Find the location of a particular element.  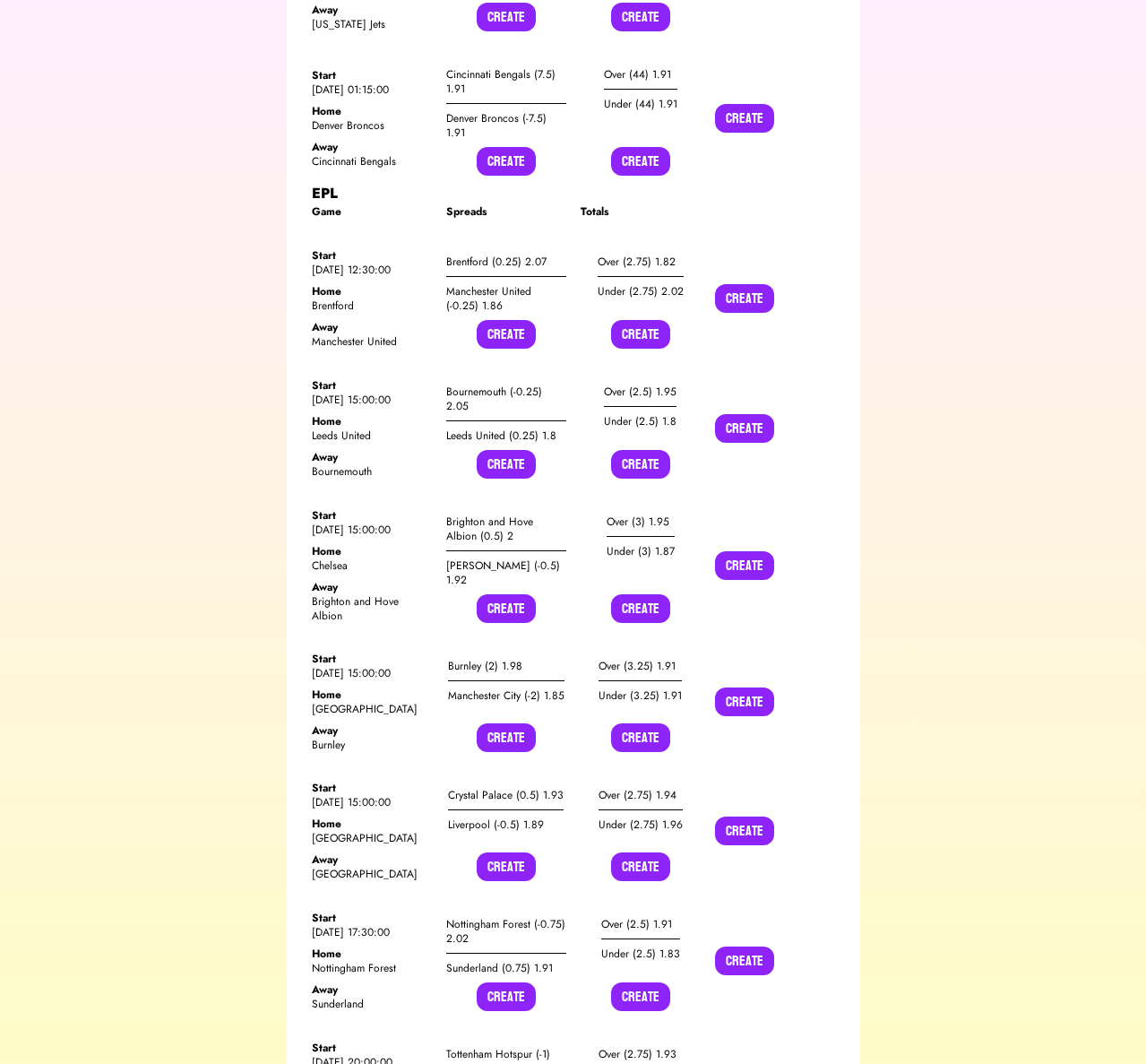

div: Under (2.5) 1.83 is located at coordinates (640, 953).